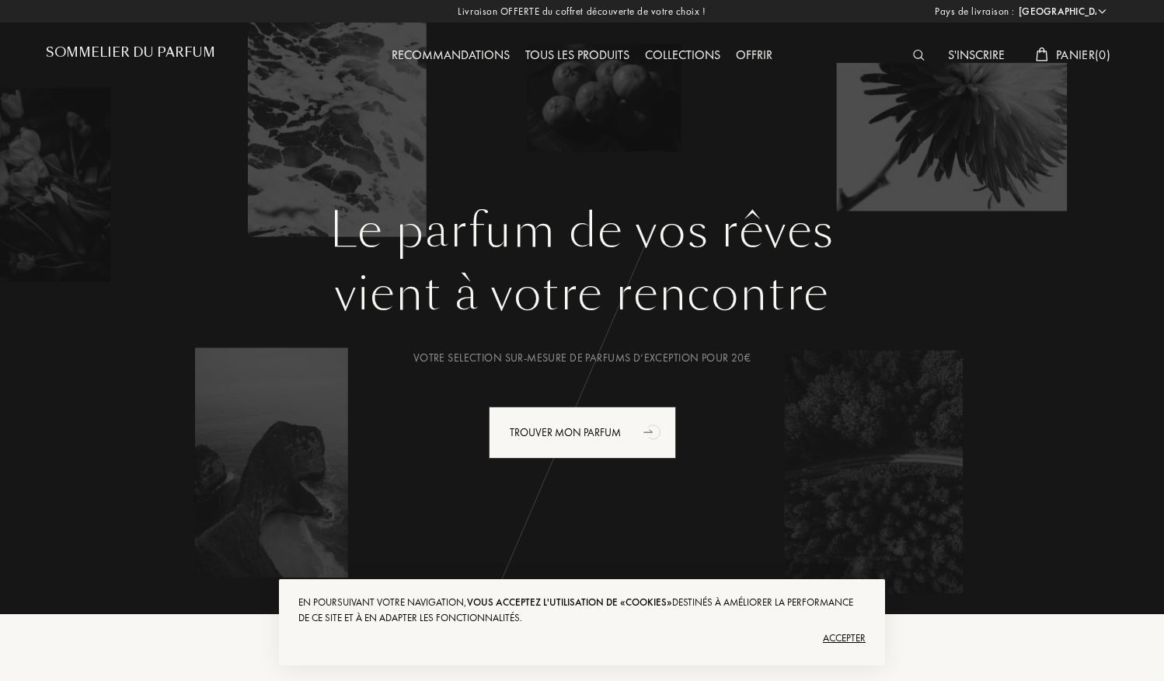 This screenshot has height=681, width=1164. Describe the element at coordinates (682, 54) in the screenshot. I see `a: Collections` at that location.